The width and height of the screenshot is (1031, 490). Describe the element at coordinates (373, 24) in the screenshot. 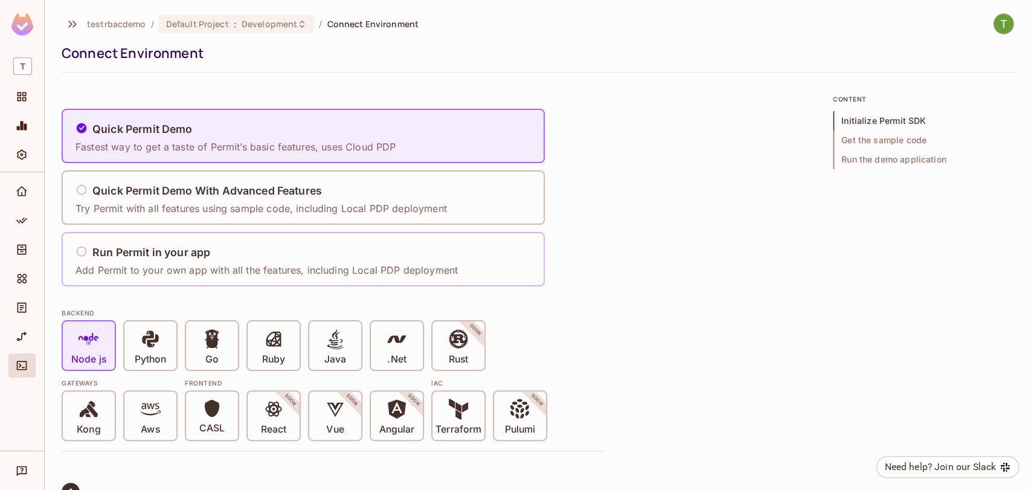

I see `span: Connect Environment` at that location.